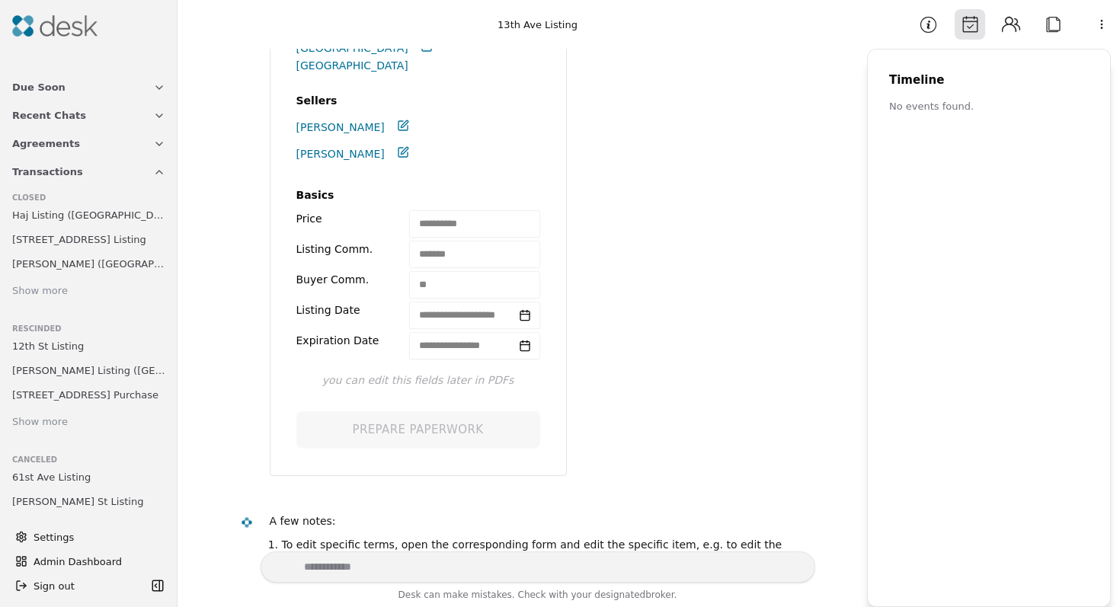 The height and width of the screenshot is (607, 1120). Describe the element at coordinates (337, 254) in the screenshot. I see `div: Listing Comm.` at that location.